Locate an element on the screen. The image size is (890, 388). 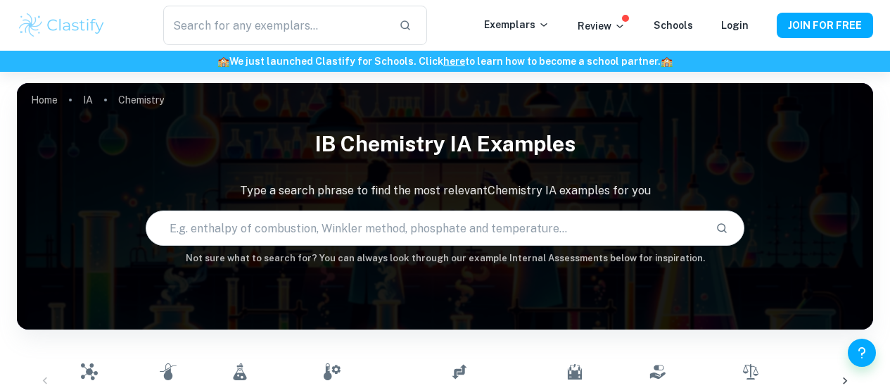
a: here is located at coordinates (454, 61).